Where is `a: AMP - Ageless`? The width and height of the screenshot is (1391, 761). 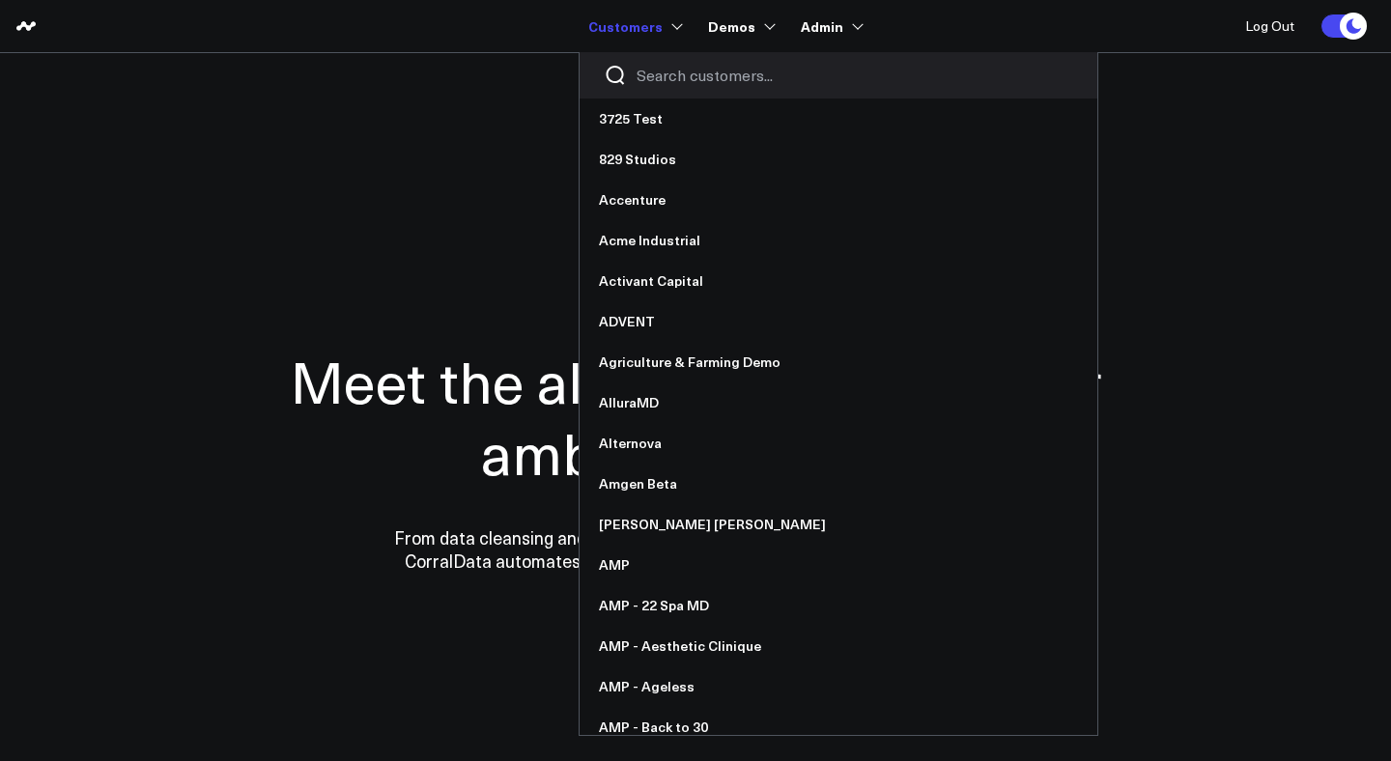
a: AMP - Ageless is located at coordinates (838, 687).